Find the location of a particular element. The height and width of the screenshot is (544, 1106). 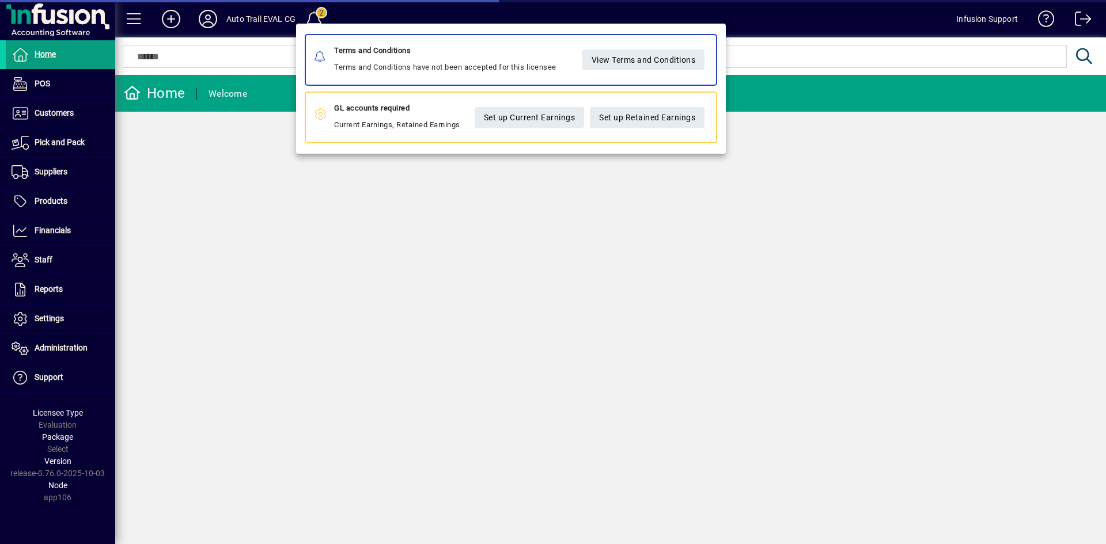

span: View Terms and Conditions is located at coordinates (643, 59).